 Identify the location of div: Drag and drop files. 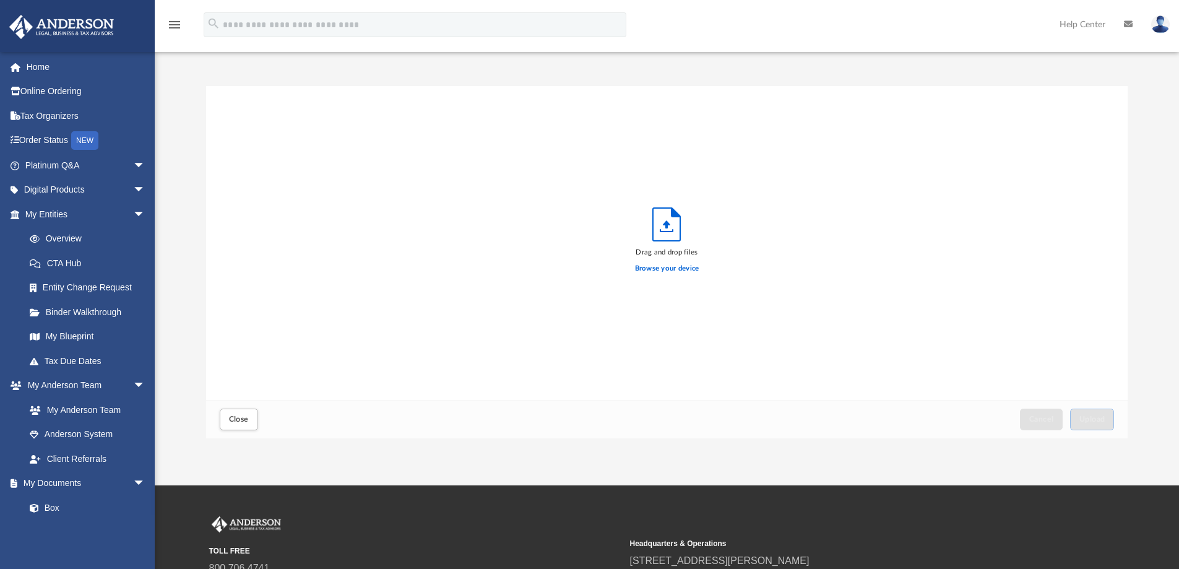
(667, 253).